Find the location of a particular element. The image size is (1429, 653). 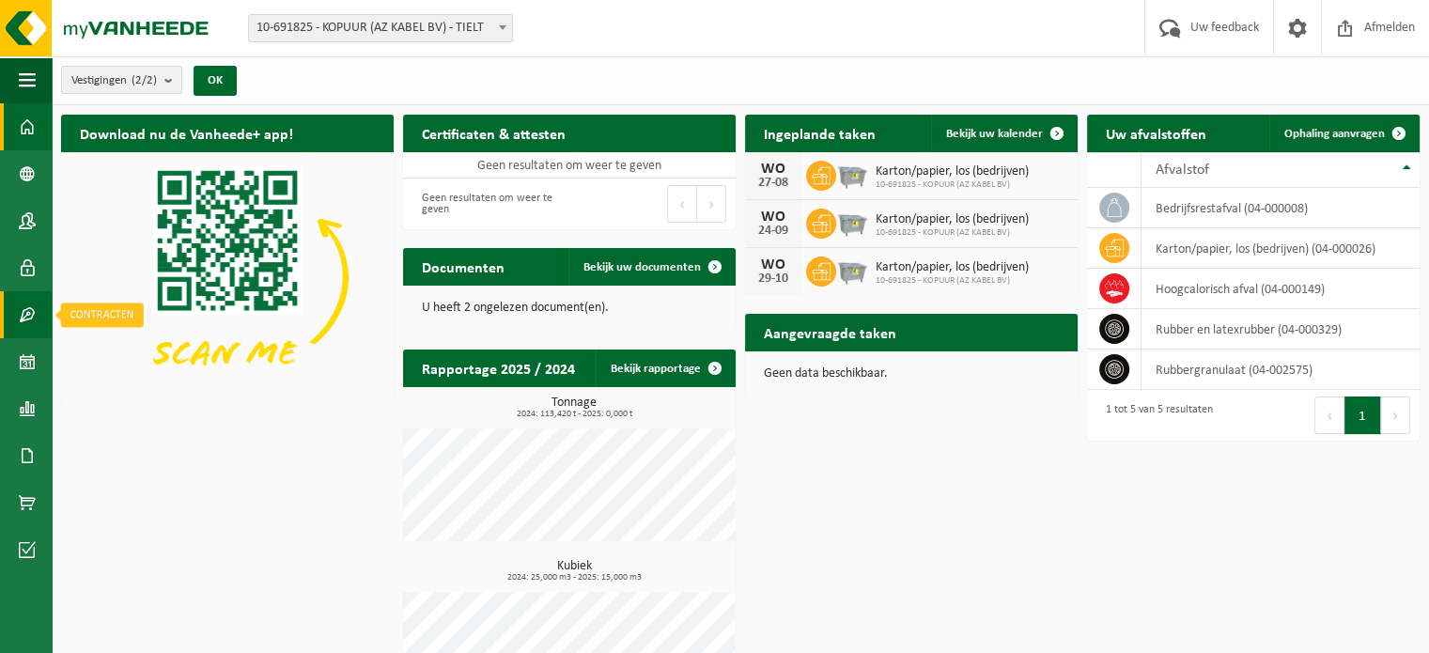

div: 1 tot 5 van 5 resultaten is located at coordinates (1155, 415).